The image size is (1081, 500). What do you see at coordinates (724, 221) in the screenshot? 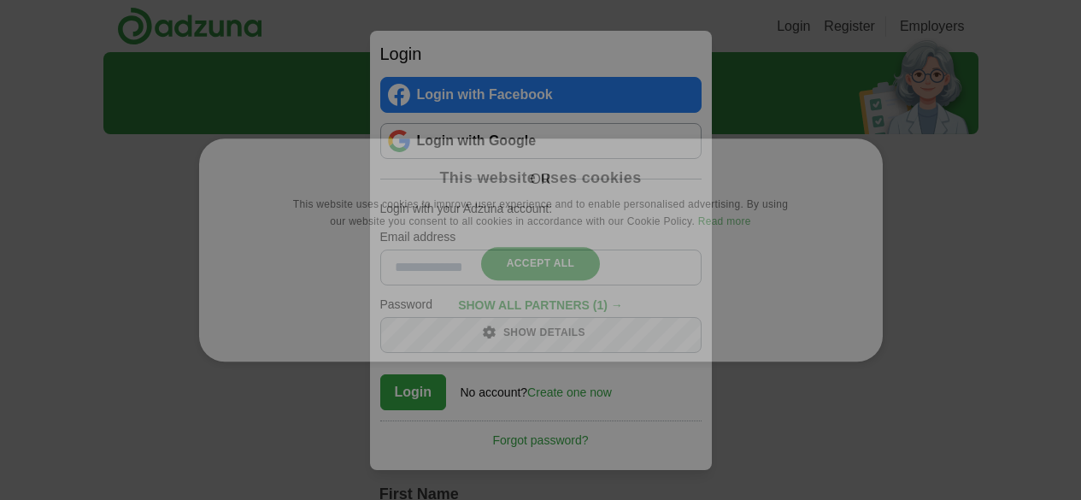
I see `a: Read more, opens a new window` at bounding box center [724, 221].